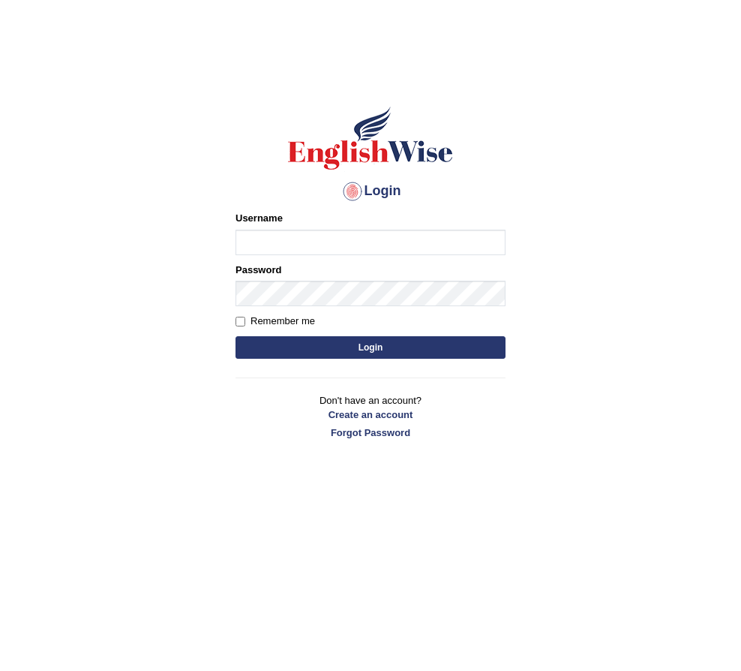 This screenshot has width=741, height=671. I want to click on label: Username, so click(259, 218).